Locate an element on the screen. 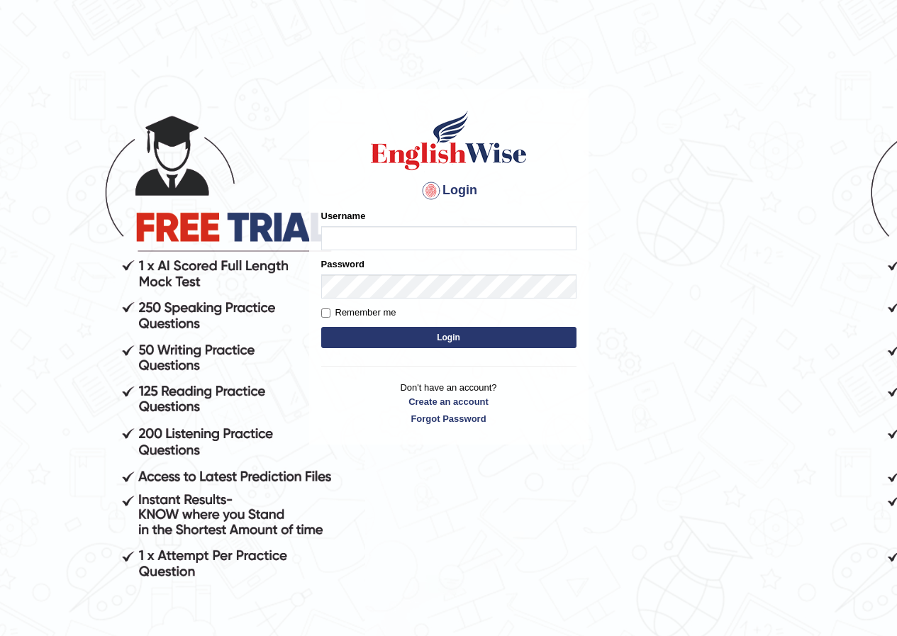 The width and height of the screenshot is (897, 636). input: Remember me is located at coordinates (326, 313).